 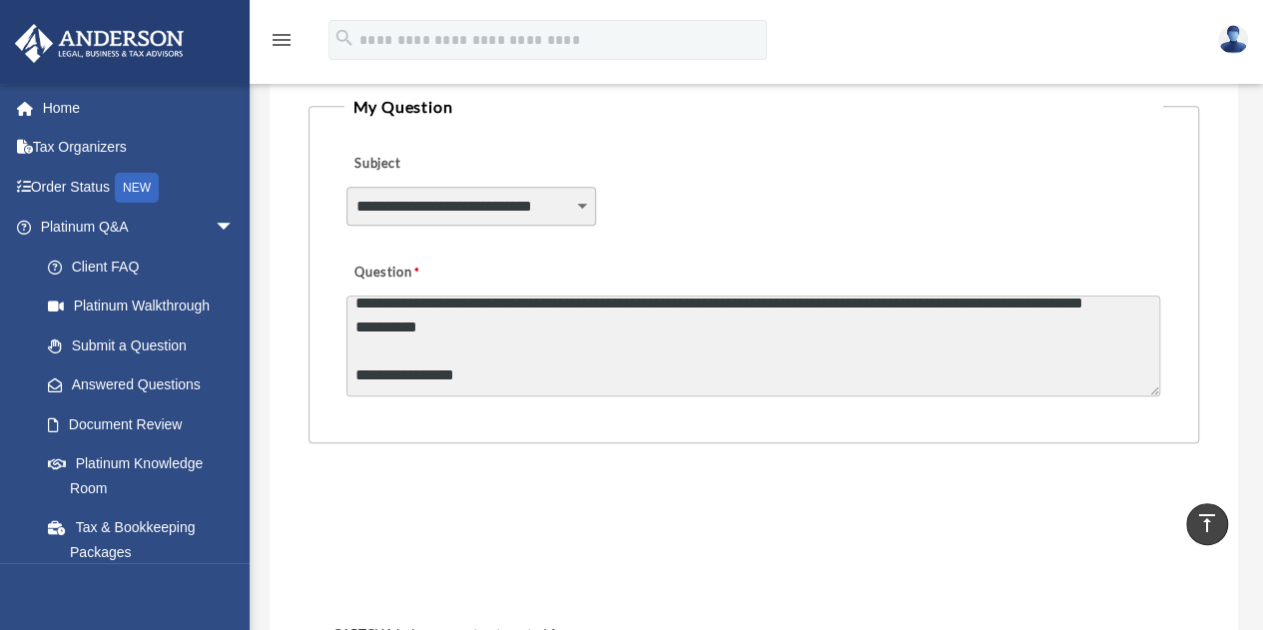 I want to click on a: Platinum Q&Aarrow_drop_down, so click(x=139, y=228).